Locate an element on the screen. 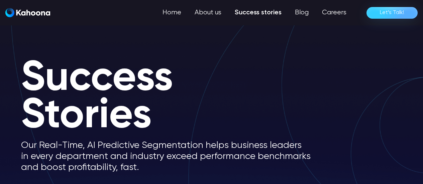 The width and height of the screenshot is (423, 184). h1: Success Stories is located at coordinates (171, 97).